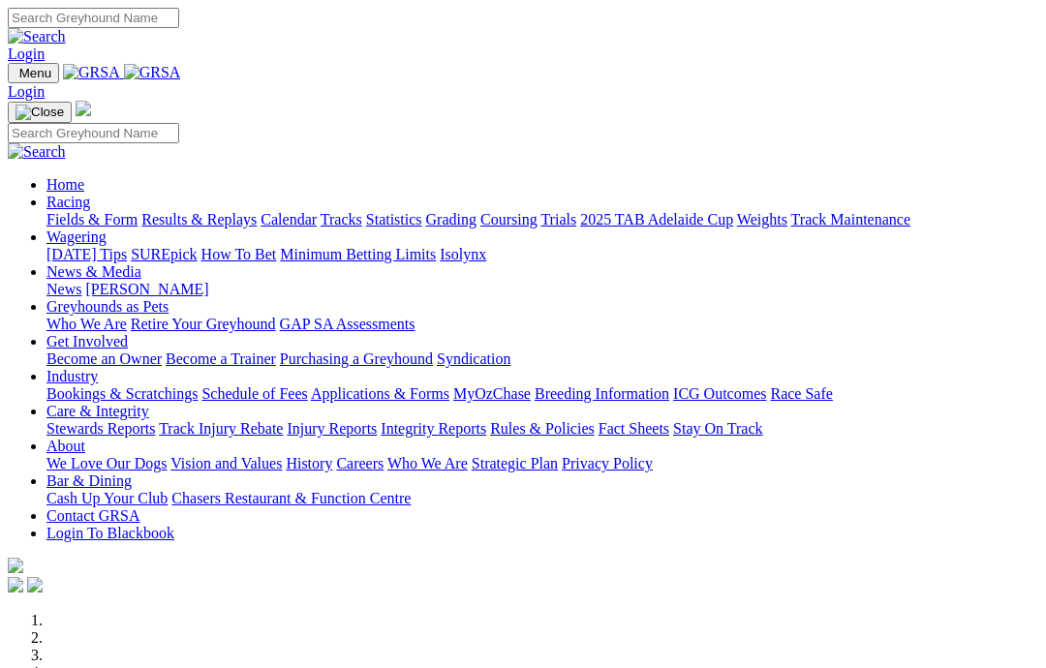  What do you see at coordinates (357, 254) in the screenshot?
I see `a: Minimum Betting Limits` at bounding box center [357, 254].